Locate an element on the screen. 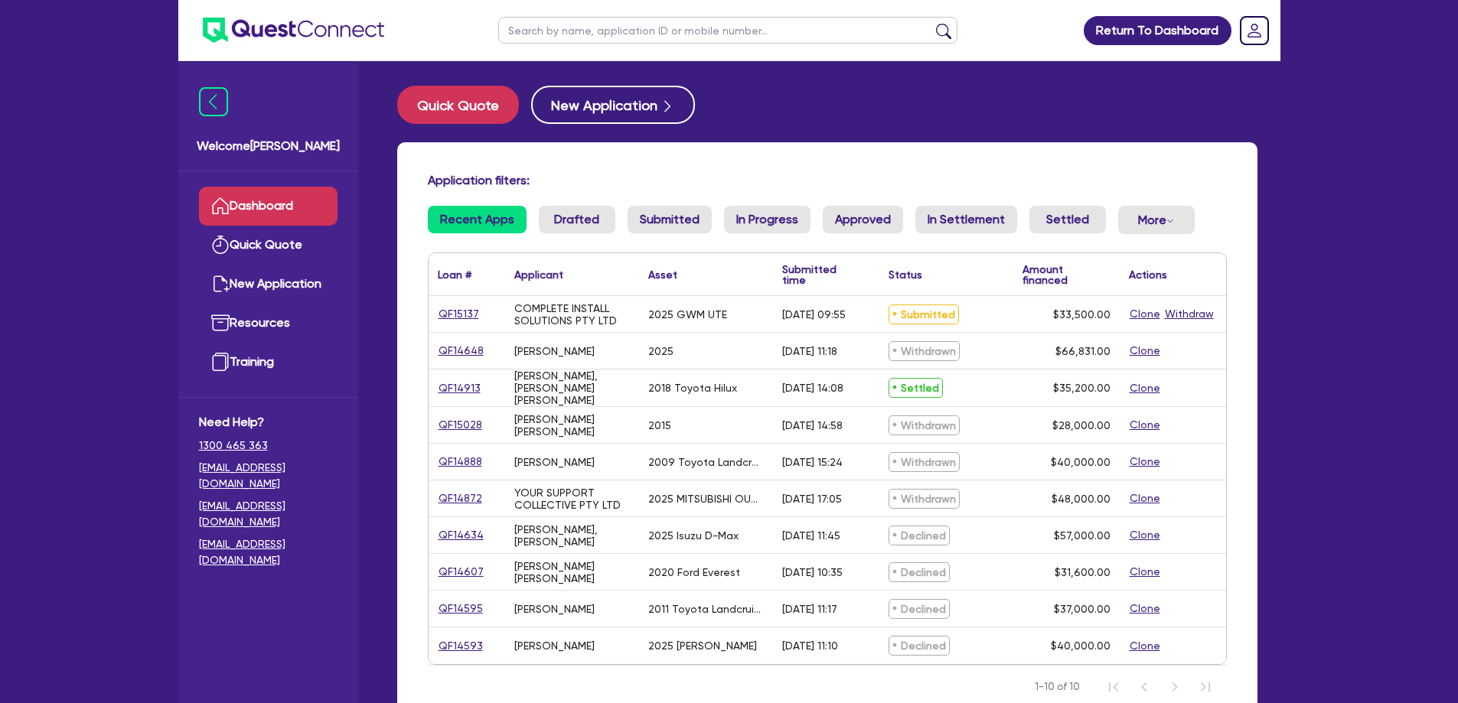  button: Next Page is located at coordinates (1174, 687).